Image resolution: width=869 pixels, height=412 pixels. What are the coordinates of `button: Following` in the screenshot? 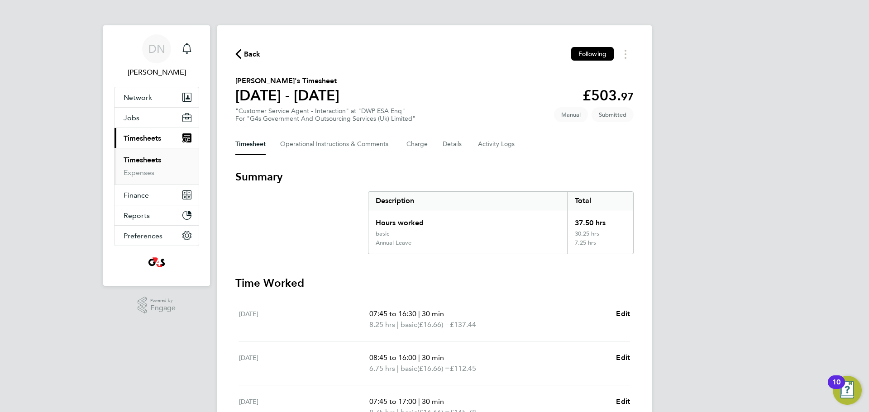 It's located at (592, 54).